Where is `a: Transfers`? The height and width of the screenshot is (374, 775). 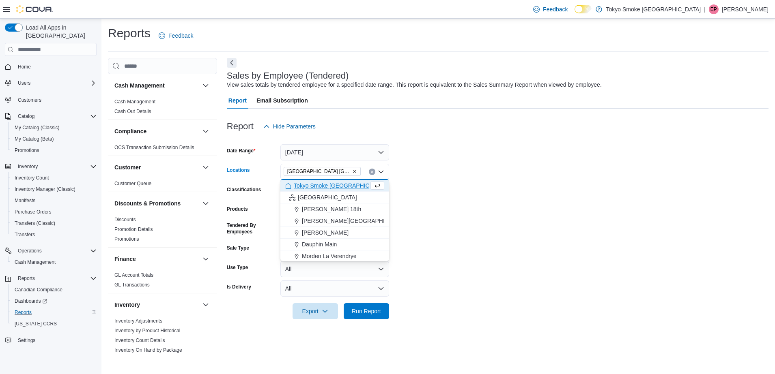
a: Transfers is located at coordinates (25, 235).